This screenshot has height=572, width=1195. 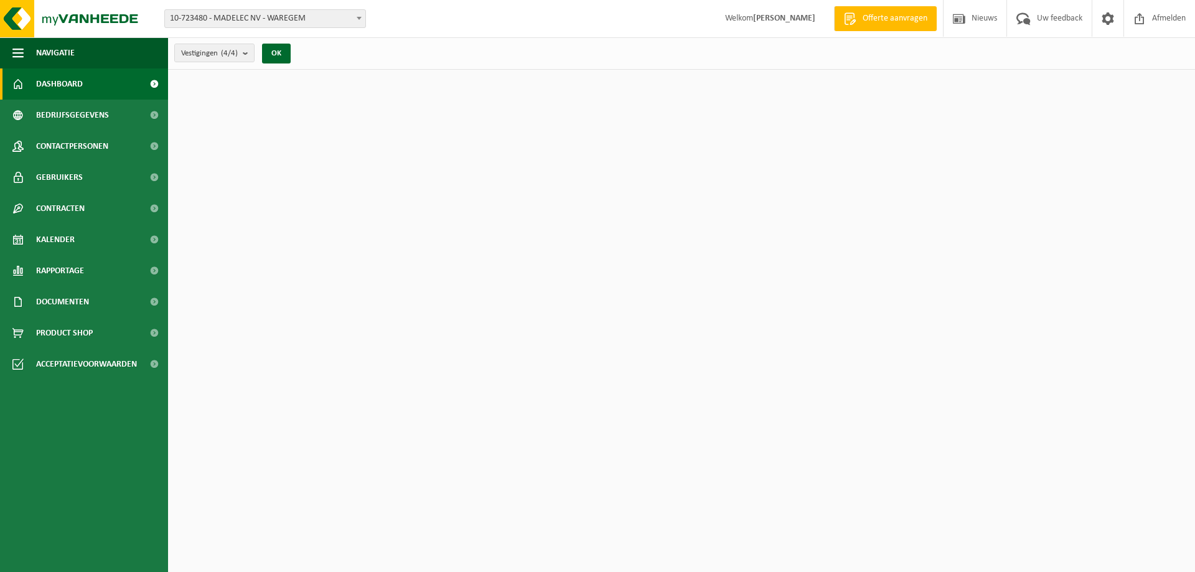 What do you see at coordinates (59, 177) in the screenshot?
I see `span: Gebruikers` at bounding box center [59, 177].